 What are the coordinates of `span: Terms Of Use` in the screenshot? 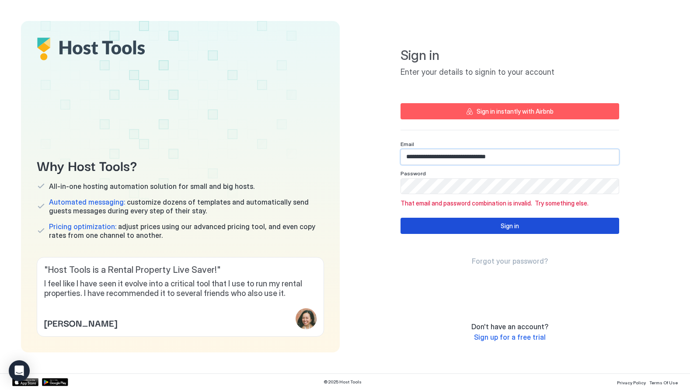 It's located at (664, 383).